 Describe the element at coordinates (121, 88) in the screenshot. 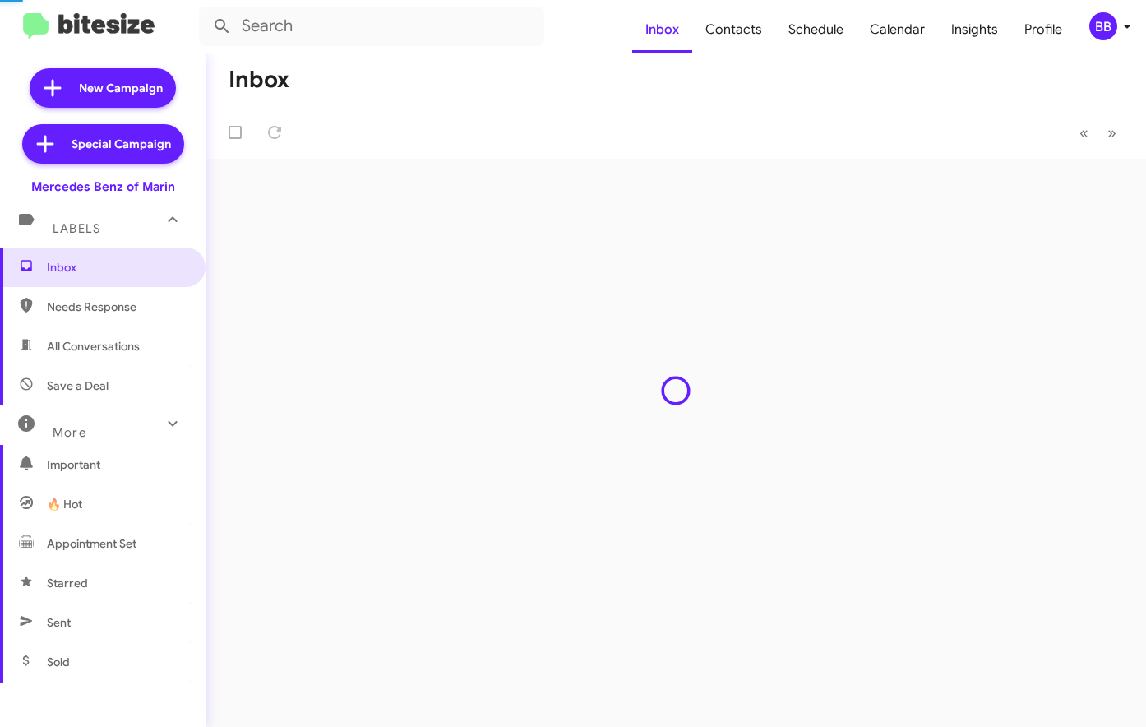

I see `span: New Campaign` at that location.